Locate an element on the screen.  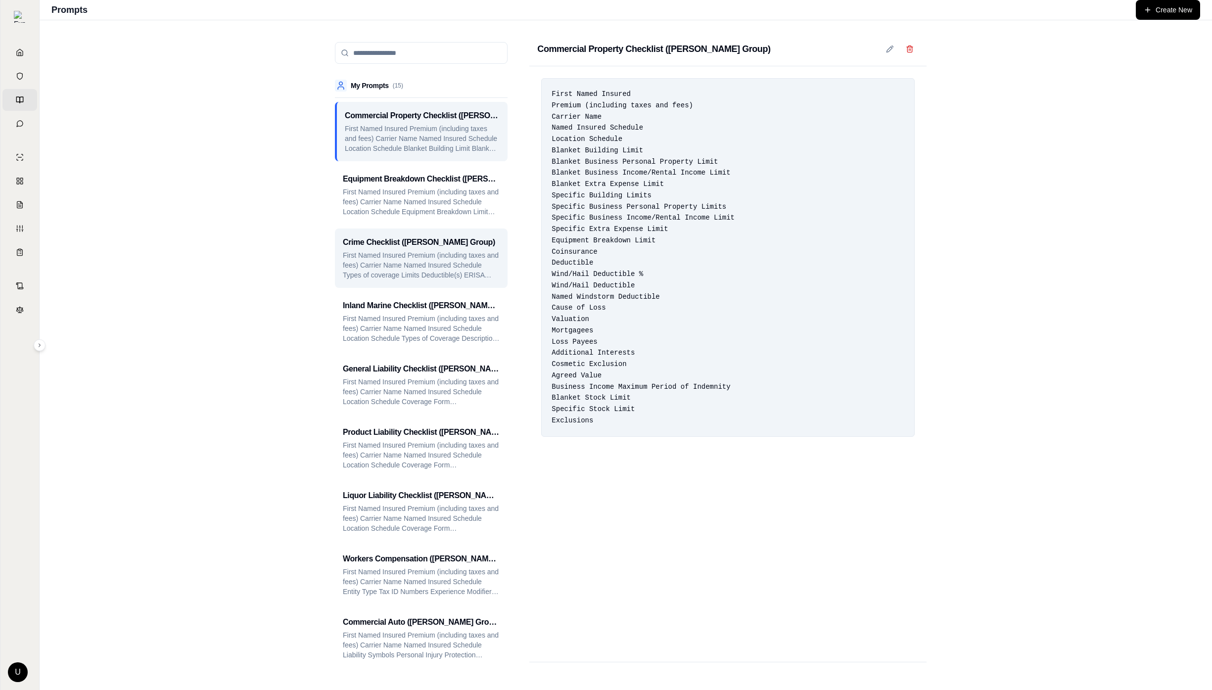
h2: My Prompts is located at coordinates (369, 86).